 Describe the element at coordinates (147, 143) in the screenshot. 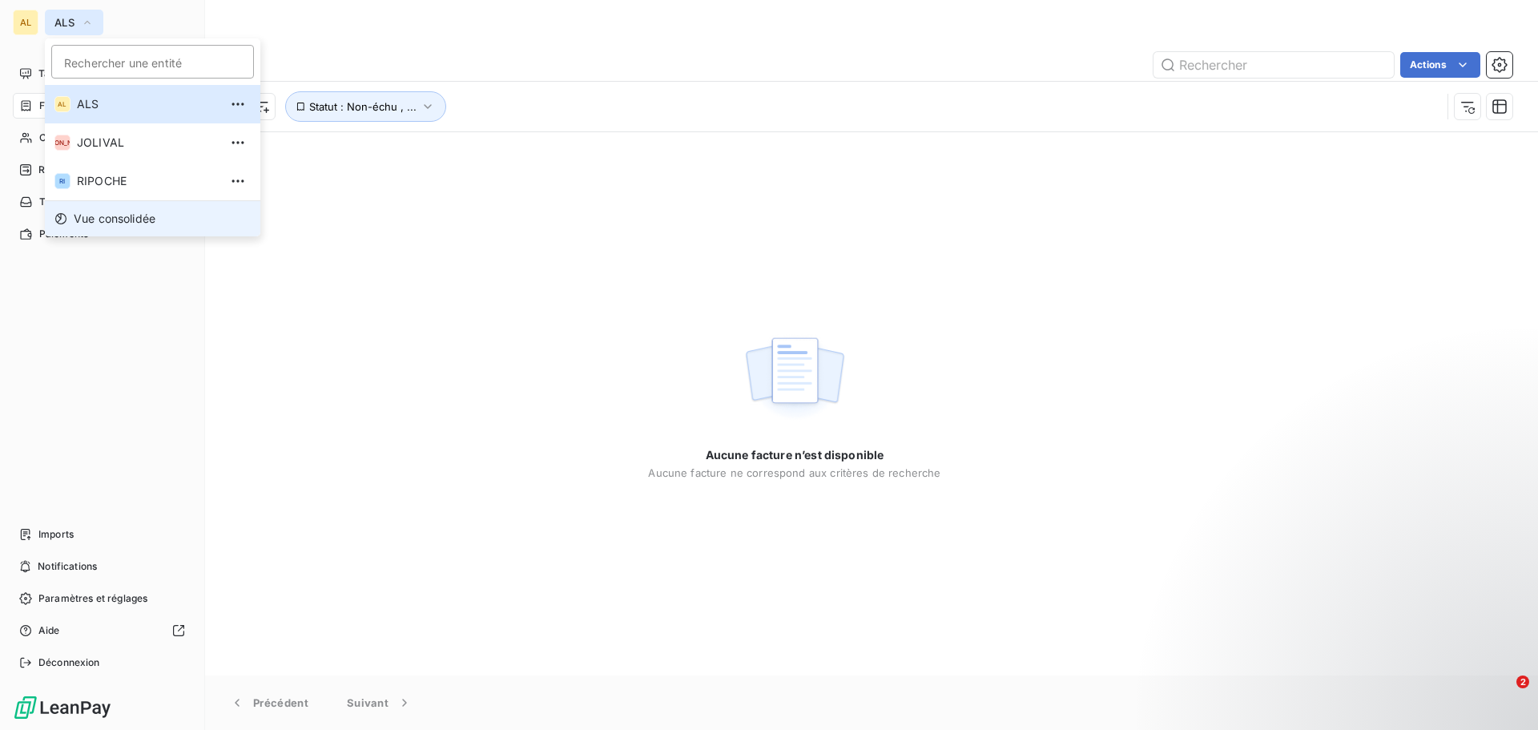

I see `span: JOLIVAL` at that location.